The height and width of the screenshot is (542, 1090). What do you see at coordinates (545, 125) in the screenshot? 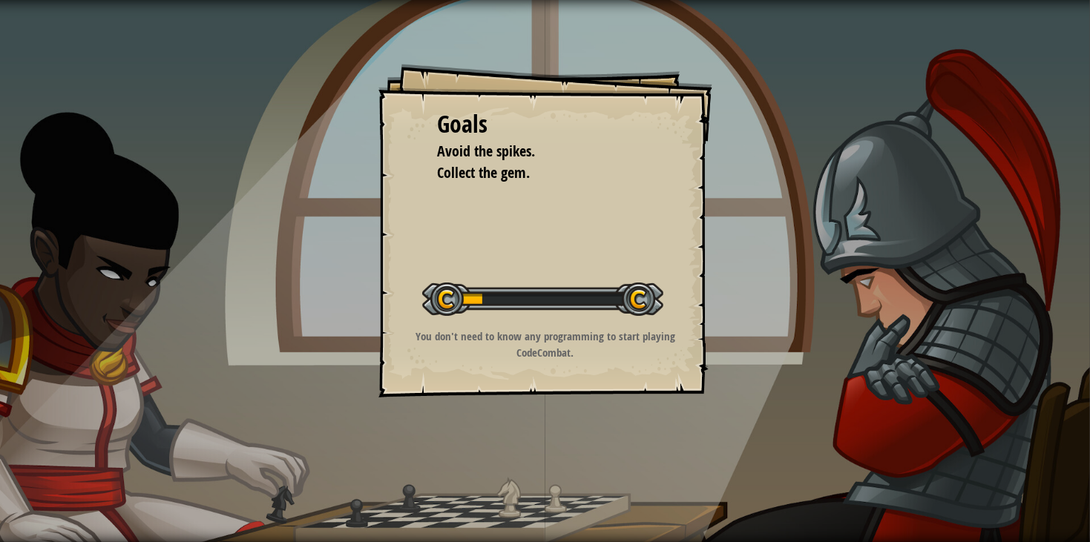
I see `div: Goals` at bounding box center [545, 125].